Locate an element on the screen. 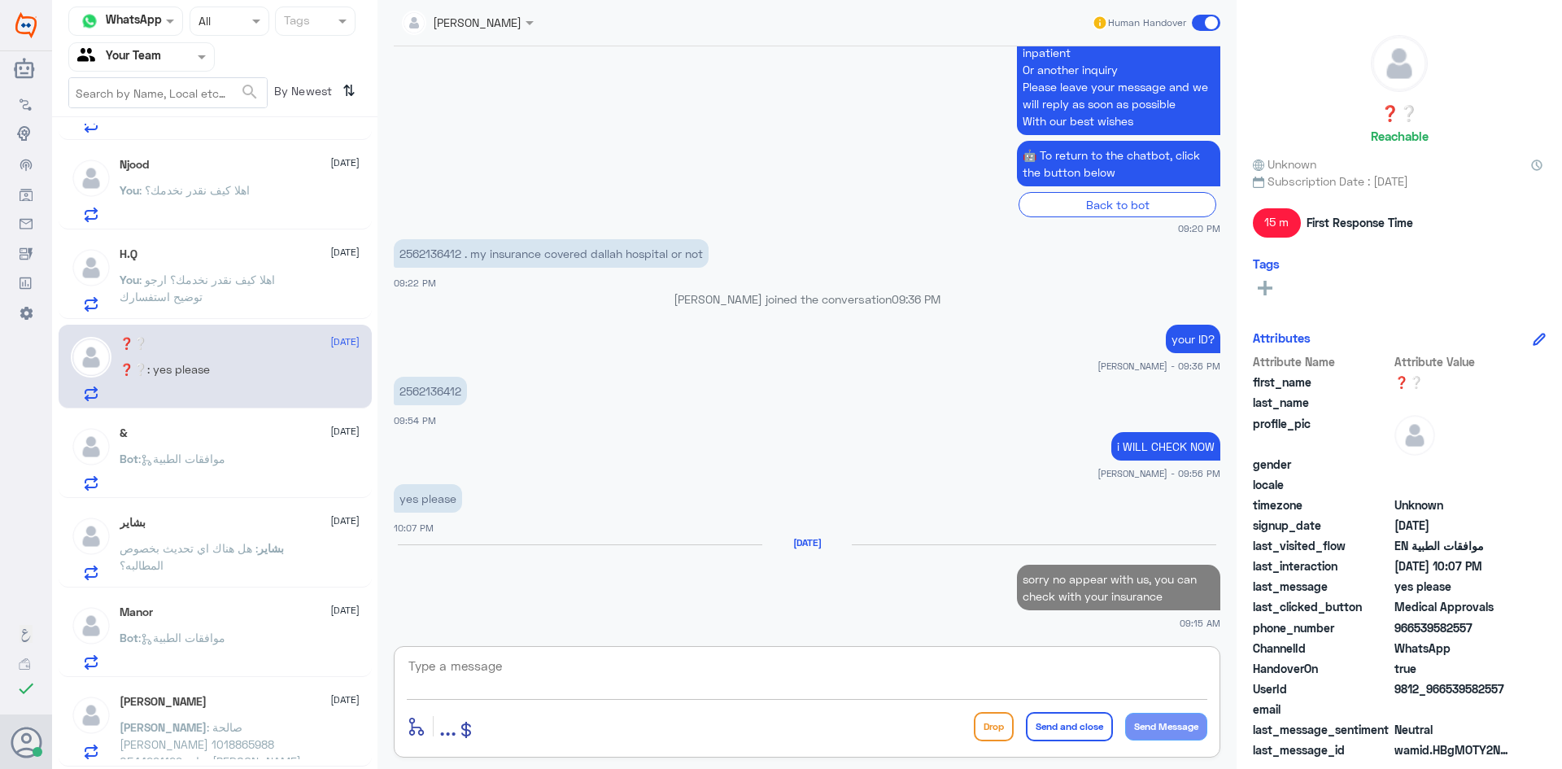 This screenshot has height=769, width=1562. i: check is located at coordinates (26, 688).